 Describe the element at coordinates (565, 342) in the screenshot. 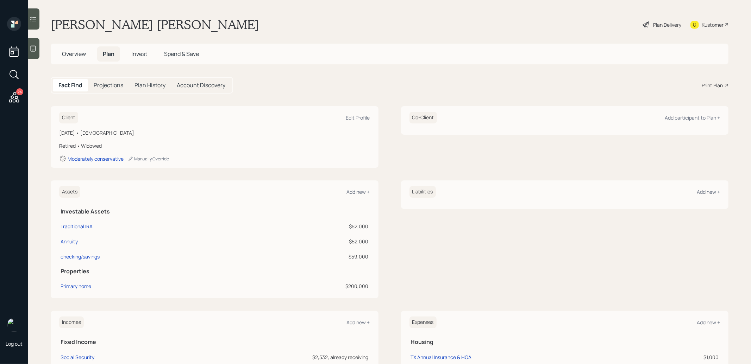

I see `h5: Housing` at that location.